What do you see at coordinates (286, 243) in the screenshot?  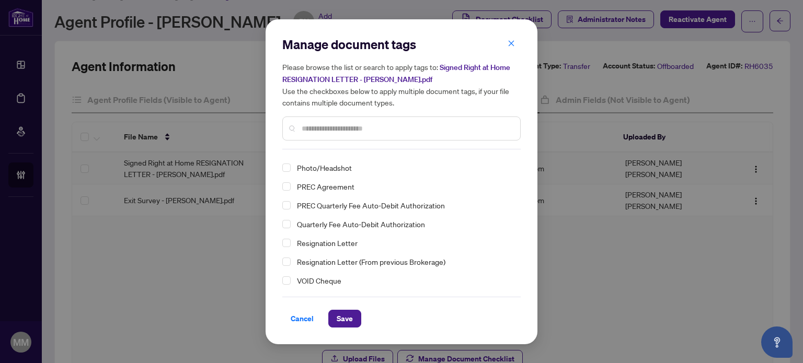 I see `span: Select Resignation Letter` at bounding box center [286, 243].